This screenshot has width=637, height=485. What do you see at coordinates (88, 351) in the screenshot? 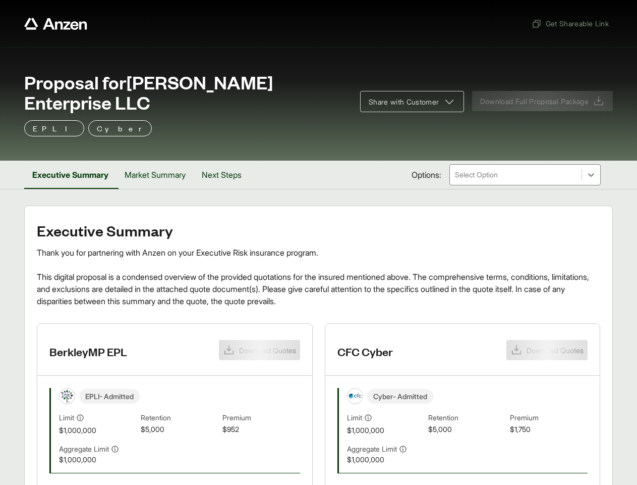
I see `h3: BerkleyMP EPL` at bounding box center [88, 351].